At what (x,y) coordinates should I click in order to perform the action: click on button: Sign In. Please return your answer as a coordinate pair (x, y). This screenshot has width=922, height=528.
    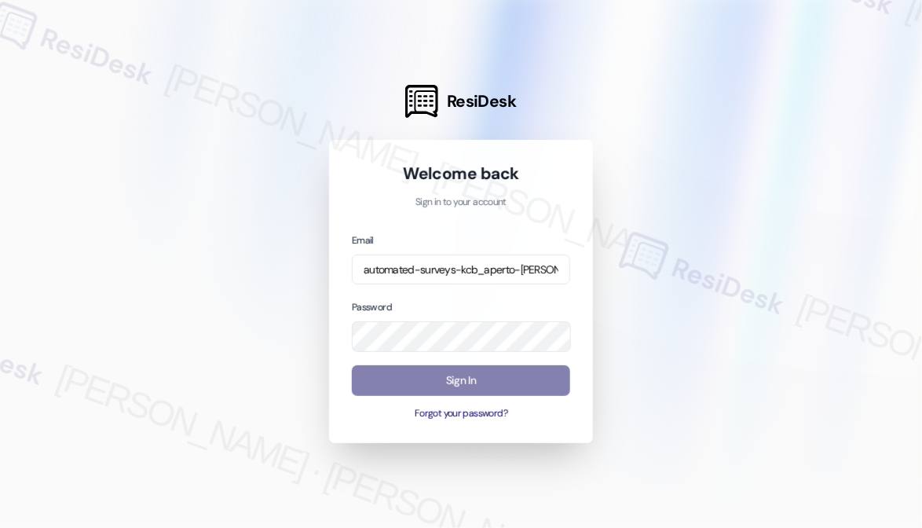
    Looking at the image, I should click on (461, 380).